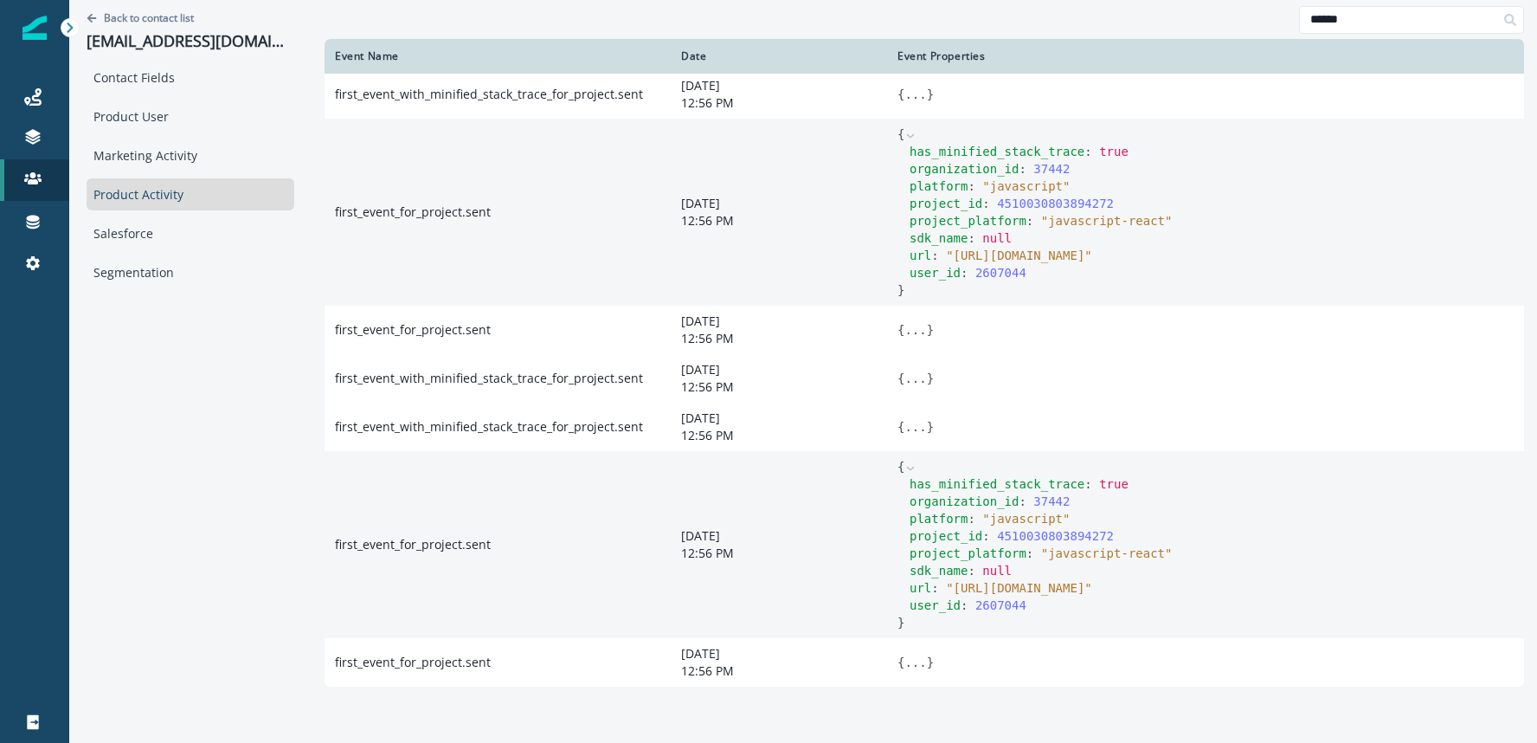 Image resolution: width=1537 pixels, height=743 pixels. I want to click on div: Date, so click(779, 56).